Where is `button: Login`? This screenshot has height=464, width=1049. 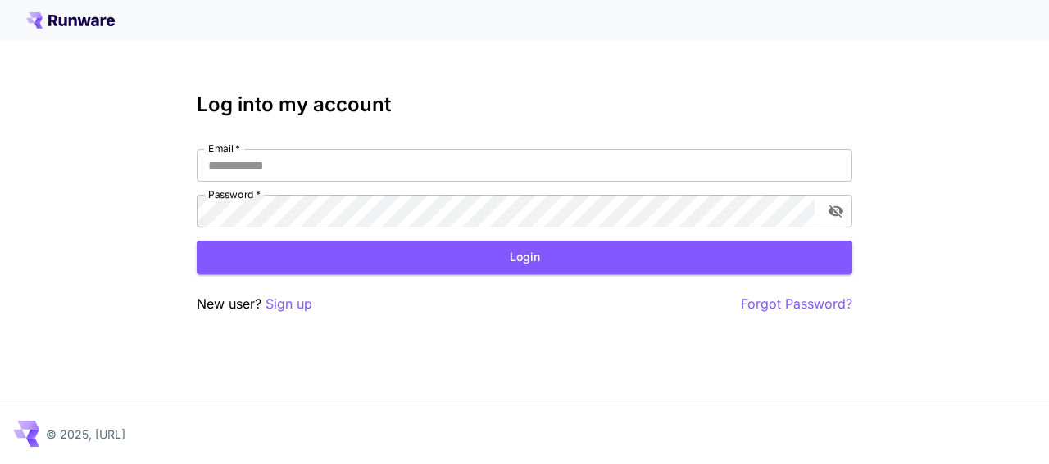 button: Login is located at coordinates (524, 257).